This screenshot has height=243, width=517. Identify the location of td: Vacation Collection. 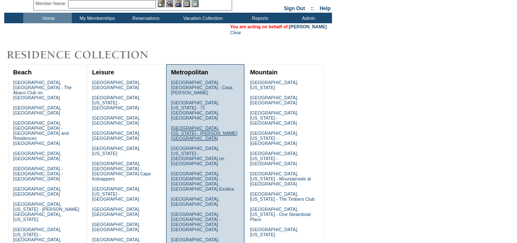
(202, 18).